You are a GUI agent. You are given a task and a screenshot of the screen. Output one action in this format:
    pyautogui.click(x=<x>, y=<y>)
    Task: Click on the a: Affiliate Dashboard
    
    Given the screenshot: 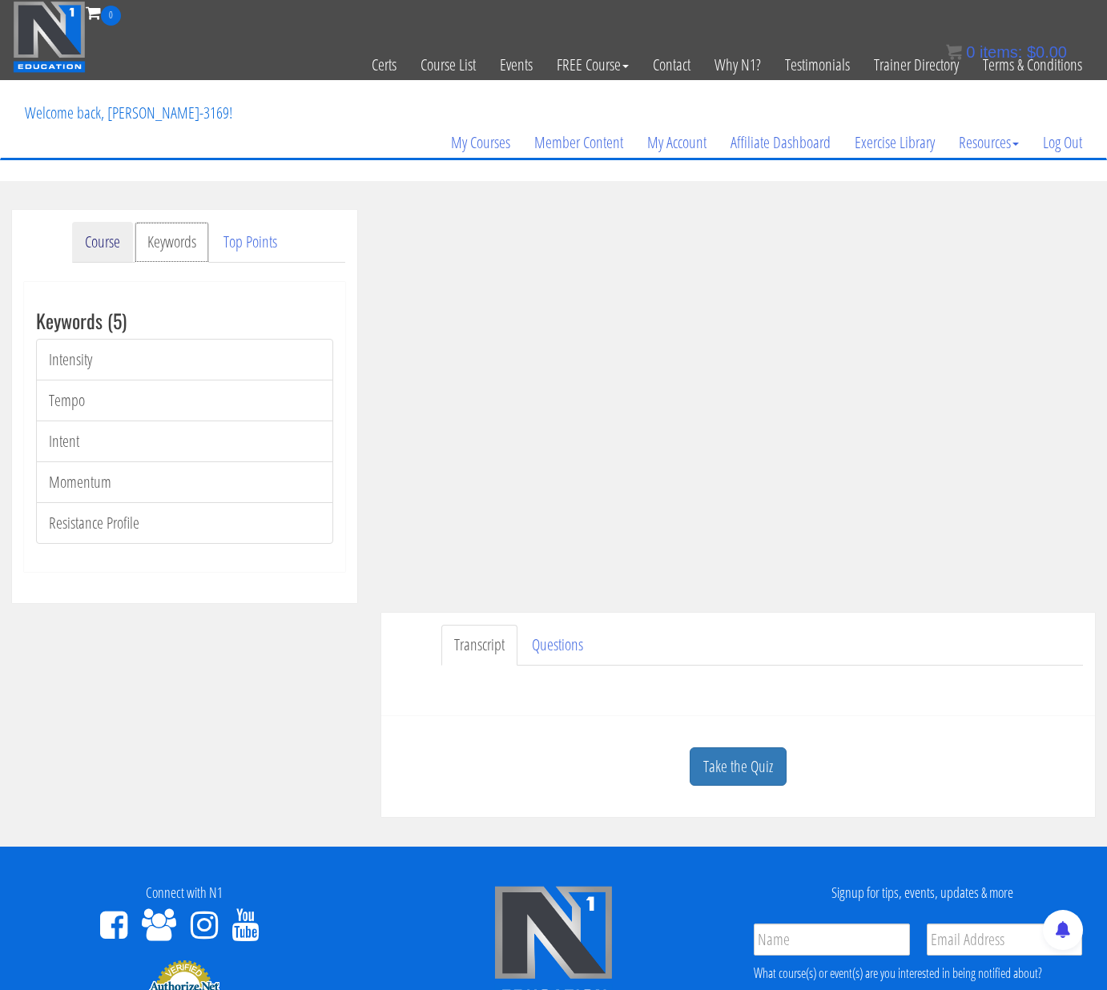 What is the action you would take?
    pyautogui.click(x=780, y=143)
    